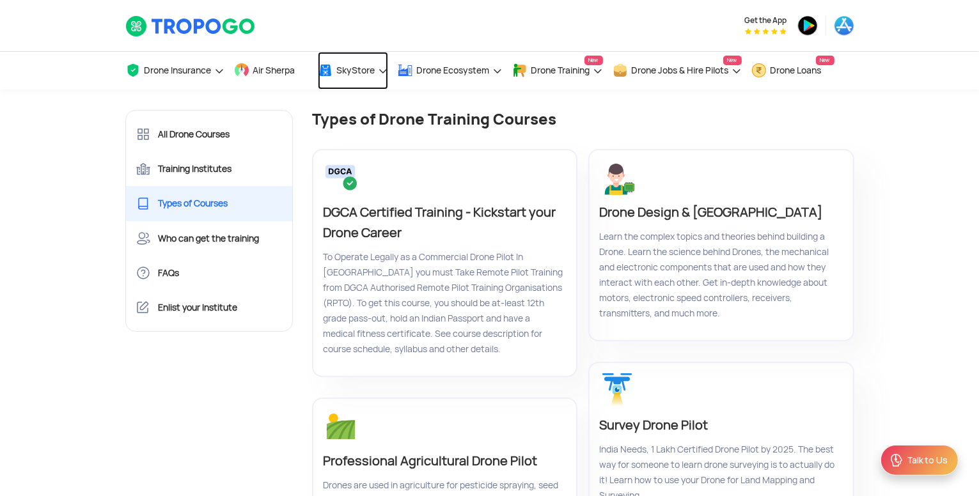 The height and width of the screenshot is (496, 979). I want to click on a: Training Institutes, so click(209, 169).